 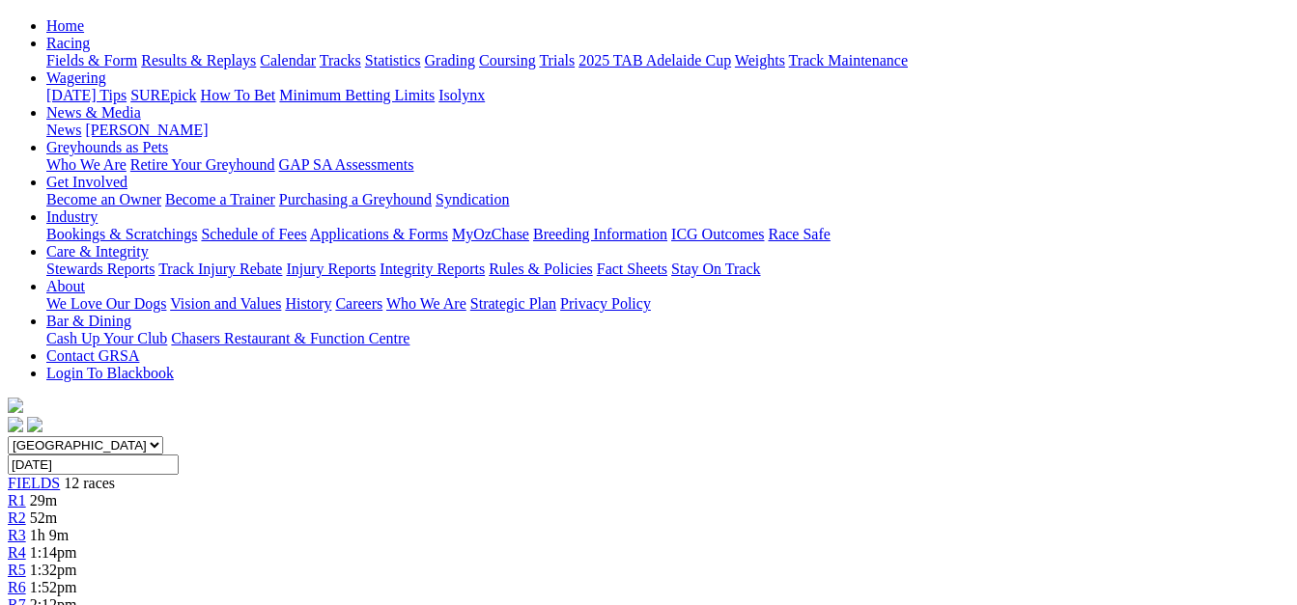 What do you see at coordinates (89, 483) in the screenshot?
I see `span: 12 races` at bounding box center [89, 483].